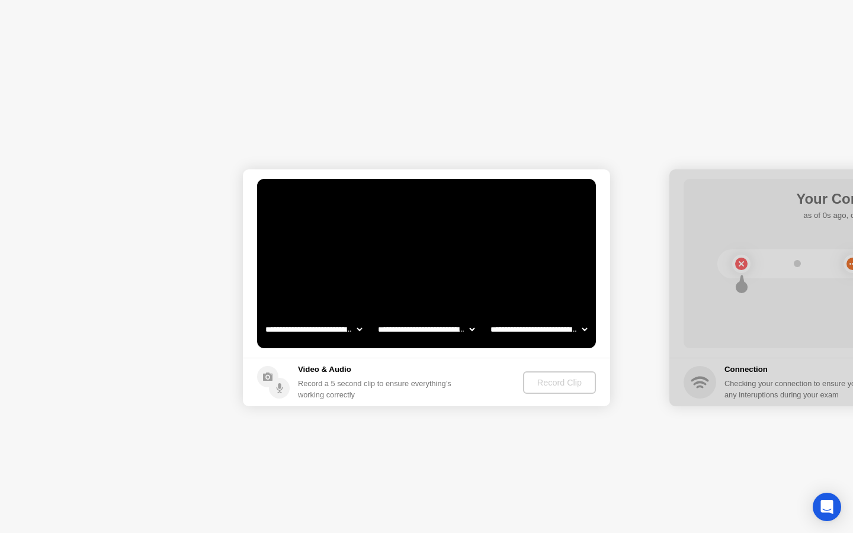 This screenshot has width=853, height=533. Describe the element at coordinates (559, 383) in the screenshot. I see `div: Record Clip` at that location.